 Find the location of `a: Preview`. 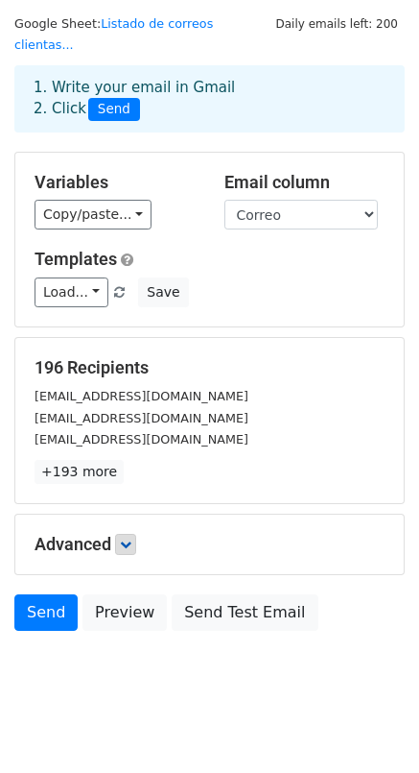

a: Preview is located at coordinates (125, 612).